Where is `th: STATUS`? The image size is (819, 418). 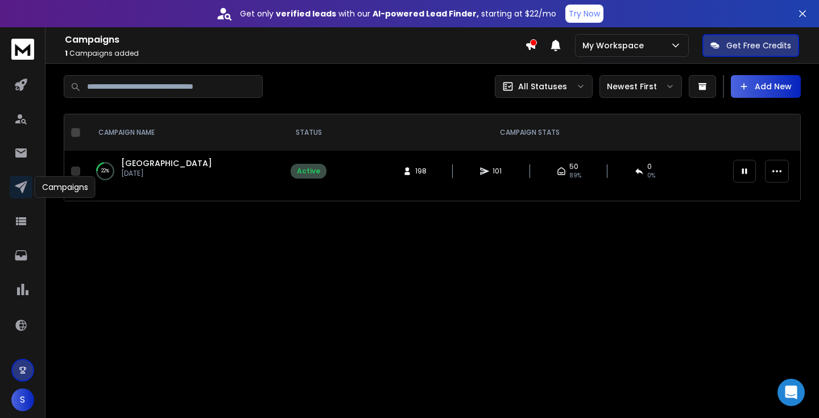
th: STATUS is located at coordinates (308, 132).